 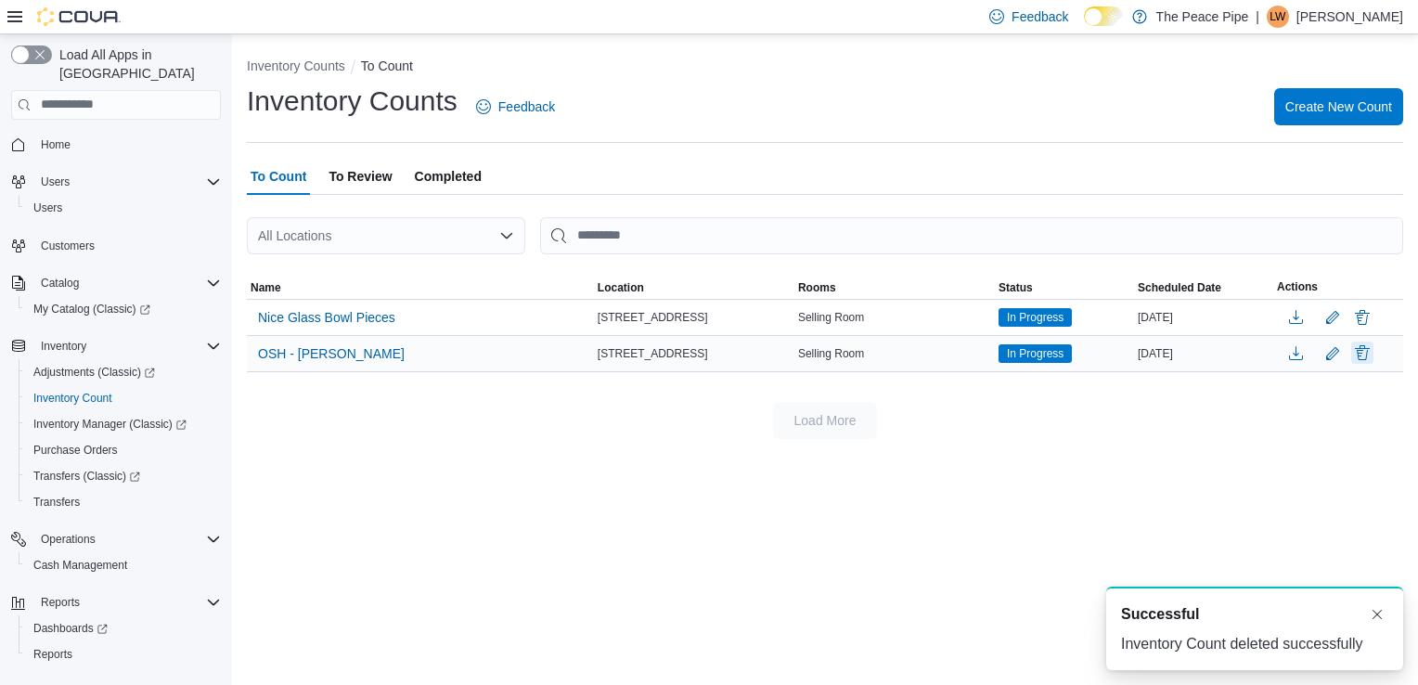 What do you see at coordinates (63, 346) in the screenshot?
I see `button: Inventory` at bounding box center [63, 346].